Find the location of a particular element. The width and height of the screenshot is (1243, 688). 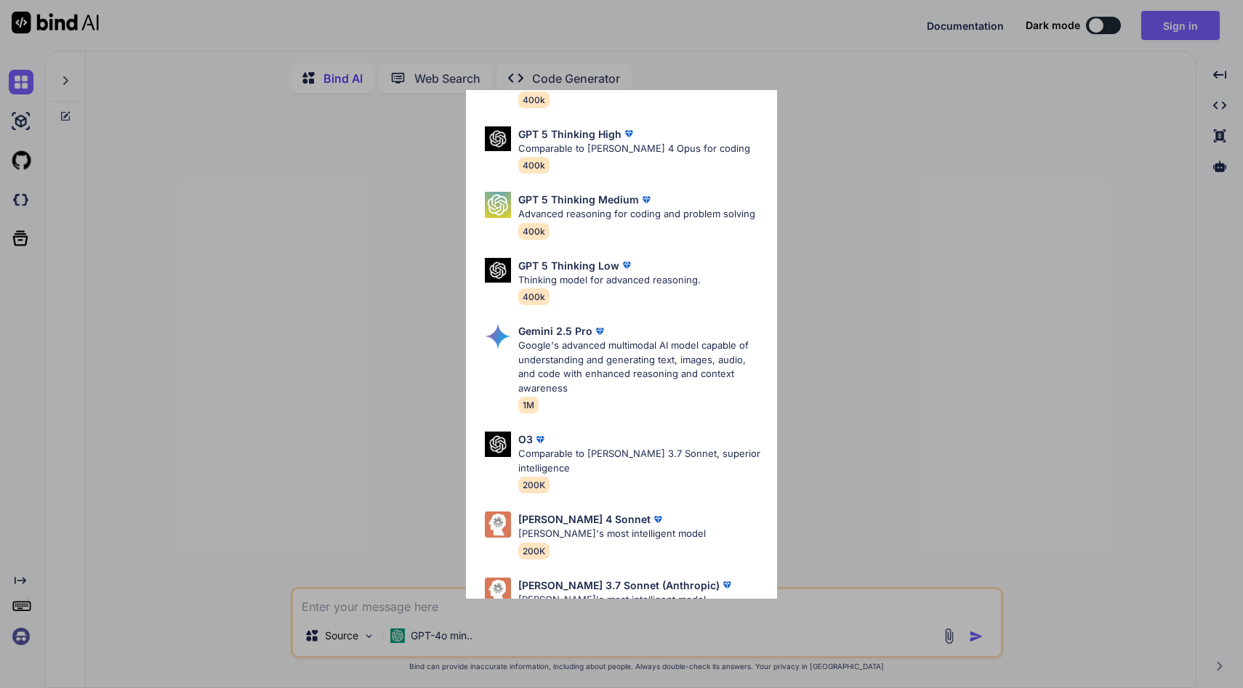

span: 1M is located at coordinates (528, 405).